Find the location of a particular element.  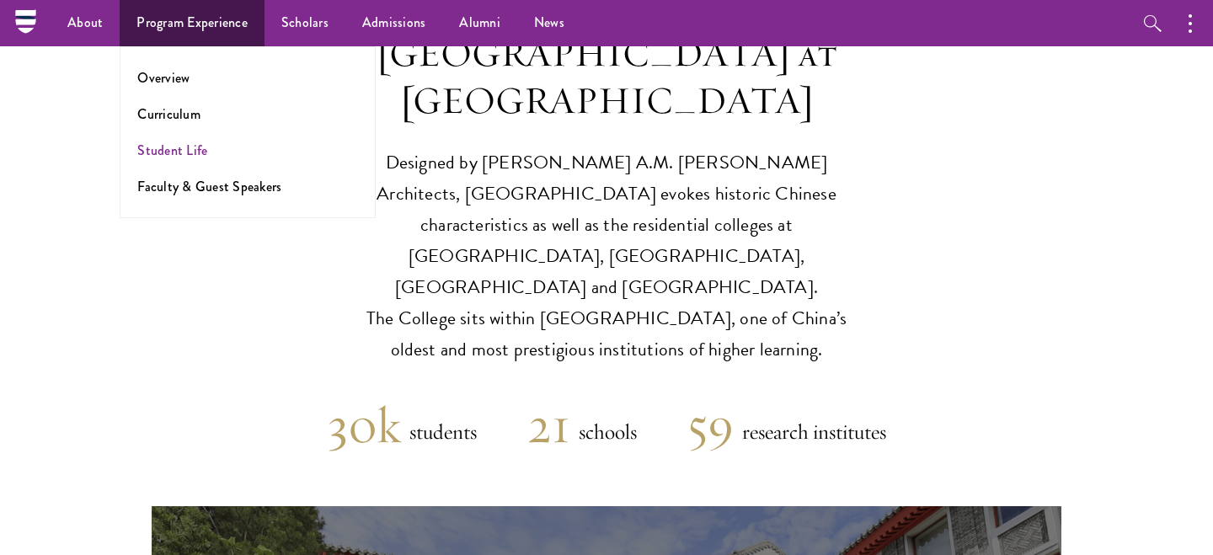

a: Student Life is located at coordinates (172, 150).